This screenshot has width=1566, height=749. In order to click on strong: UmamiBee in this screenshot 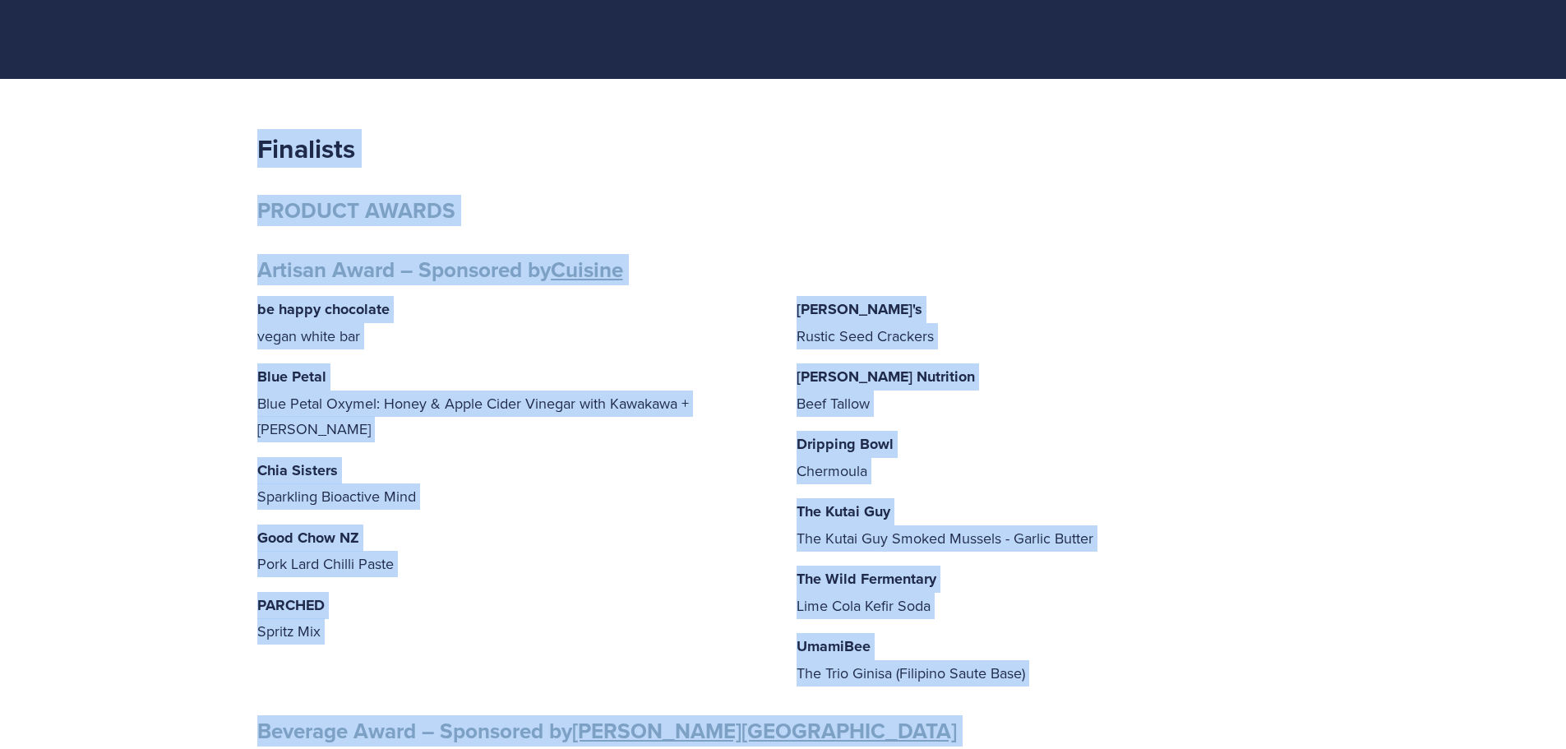, I will do `click(834, 646)`.